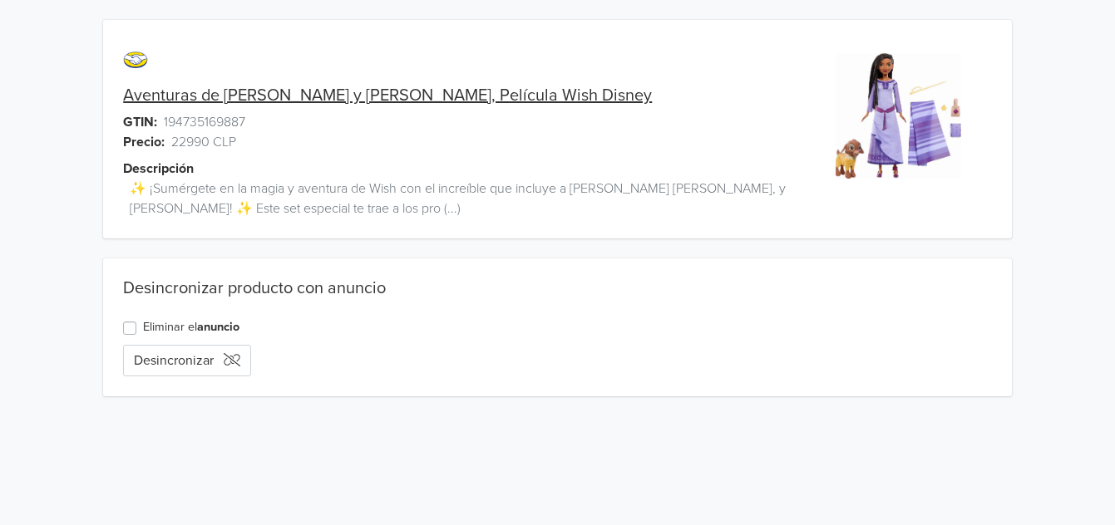 The height and width of the screenshot is (525, 1115). What do you see at coordinates (218, 327) in the screenshot?
I see `a: anuncio` at bounding box center [218, 327].